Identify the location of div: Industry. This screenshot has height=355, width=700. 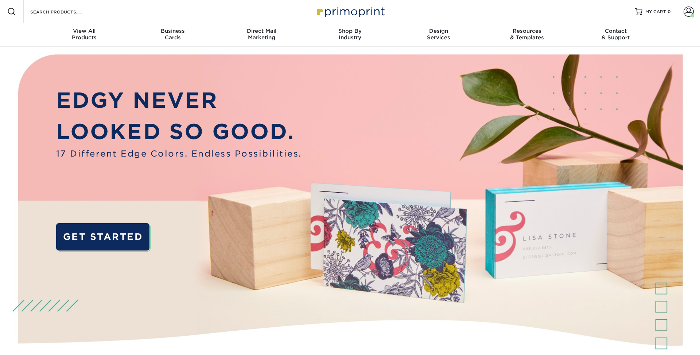
(350, 34).